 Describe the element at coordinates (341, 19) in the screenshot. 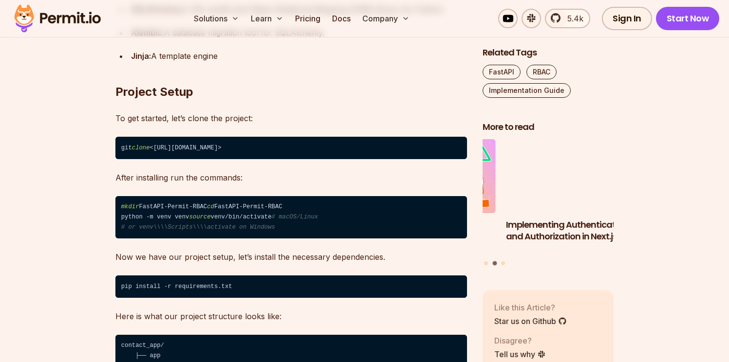

I see `a: Docs` at that location.